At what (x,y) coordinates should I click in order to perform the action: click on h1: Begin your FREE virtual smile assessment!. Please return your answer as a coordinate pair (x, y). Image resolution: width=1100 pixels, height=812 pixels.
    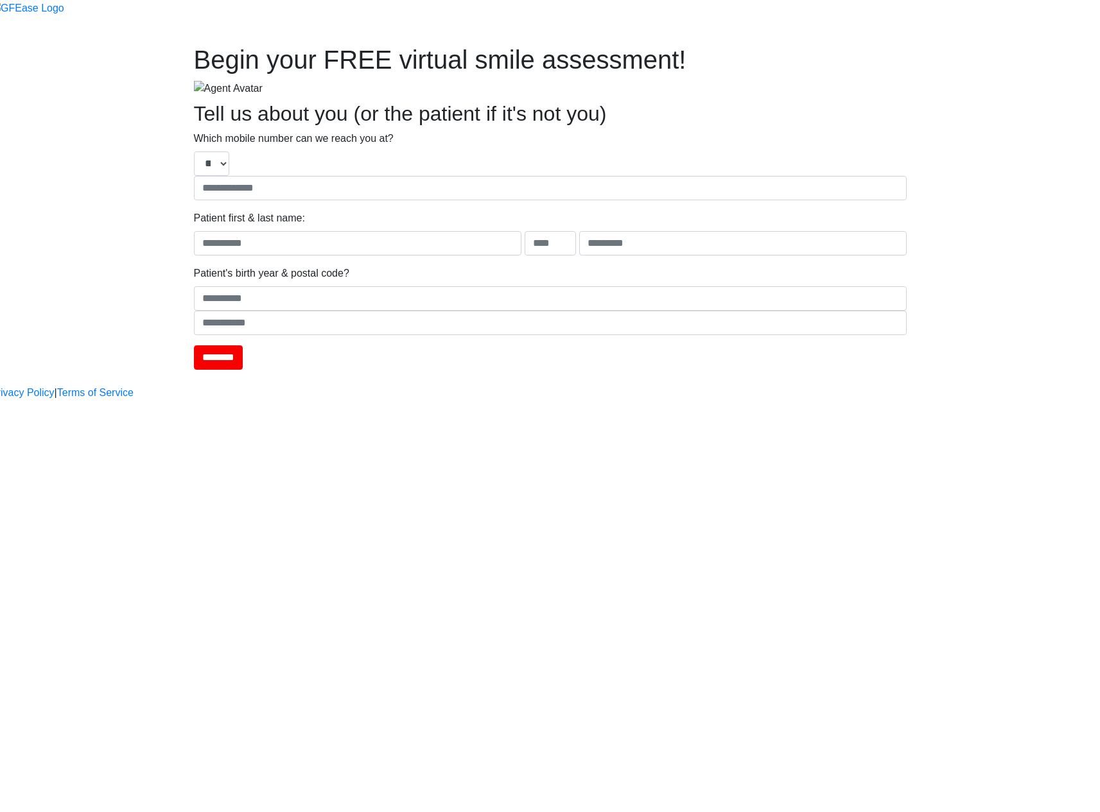
    Looking at the image, I should click on (550, 60).